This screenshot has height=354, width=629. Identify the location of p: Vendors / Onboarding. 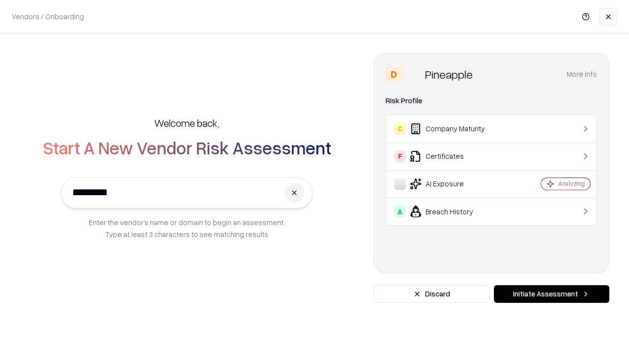
(48, 16).